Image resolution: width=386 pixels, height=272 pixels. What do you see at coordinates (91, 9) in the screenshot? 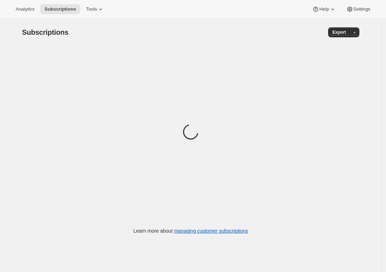
I see `span: Tools` at bounding box center [91, 9].